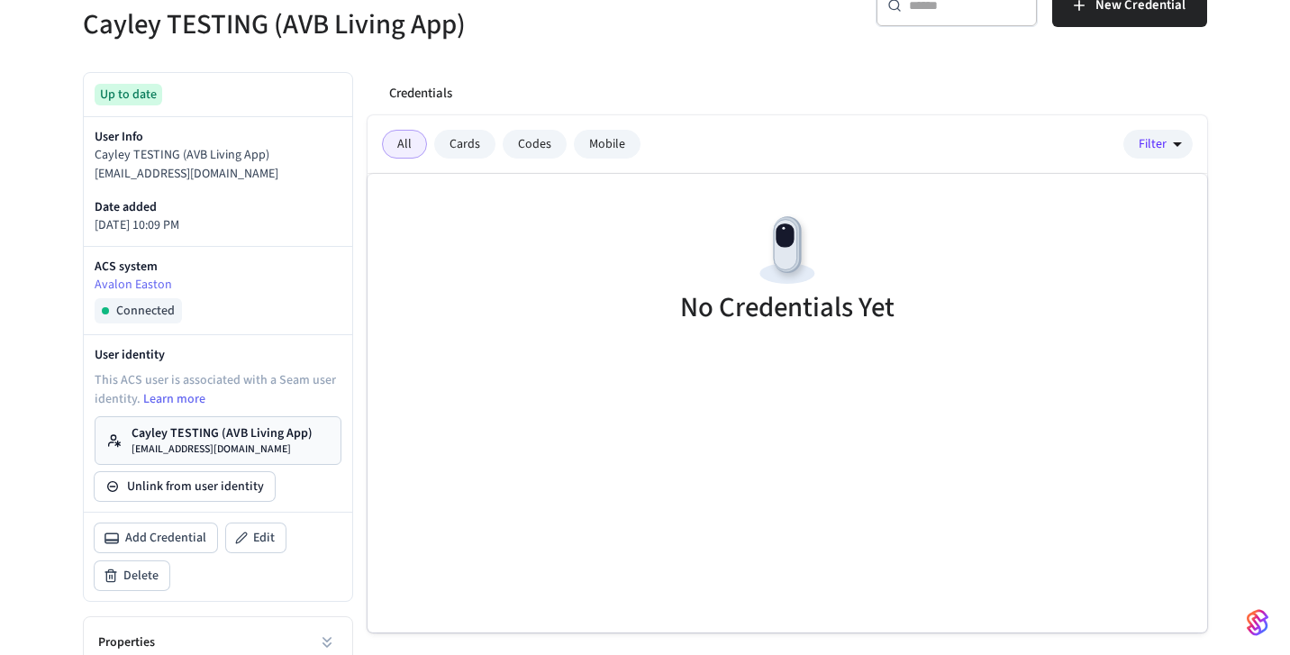  What do you see at coordinates (185, 486) in the screenshot?
I see `button: Unlink from user identity` at bounding box center [185, 486].